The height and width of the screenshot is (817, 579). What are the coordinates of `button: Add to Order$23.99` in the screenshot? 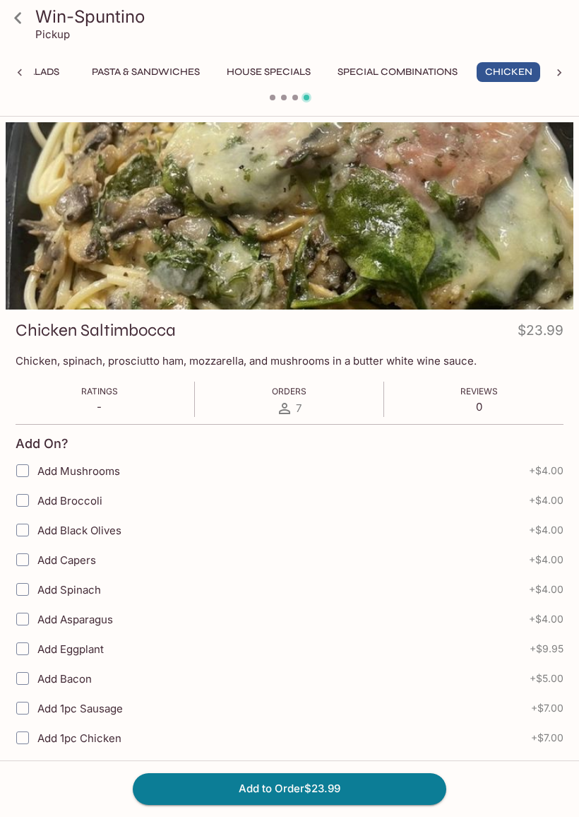 It's located at (290, 789).